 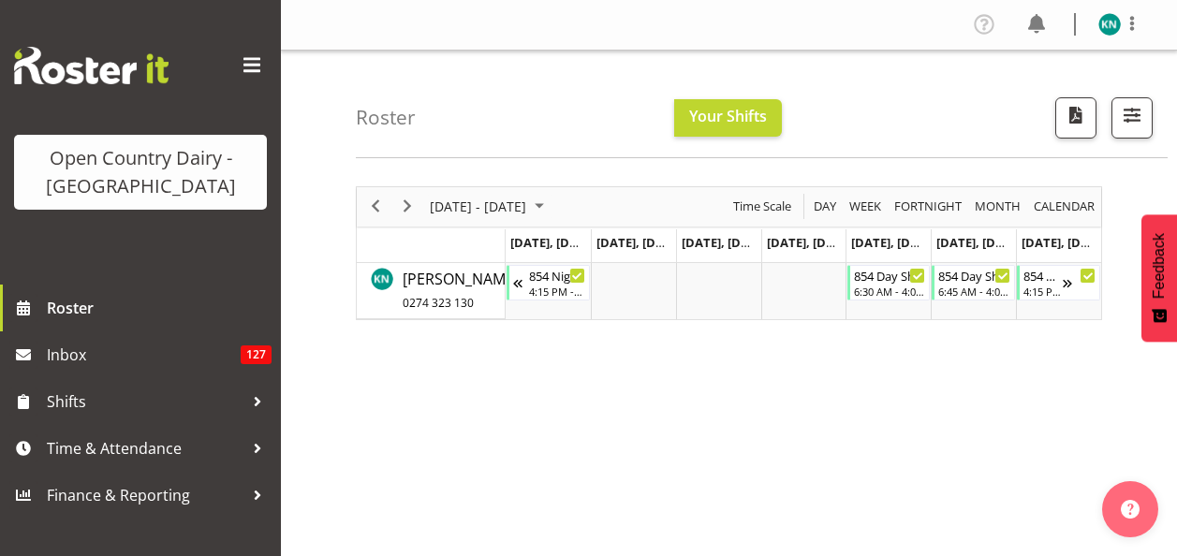 I want to click on div: Karl Nicol"s event - 854 Night Shift Begin From Sunday, September 21, 2025 at 4:15:00 PM GMT+12:0..., so click(x=1058, y=283).